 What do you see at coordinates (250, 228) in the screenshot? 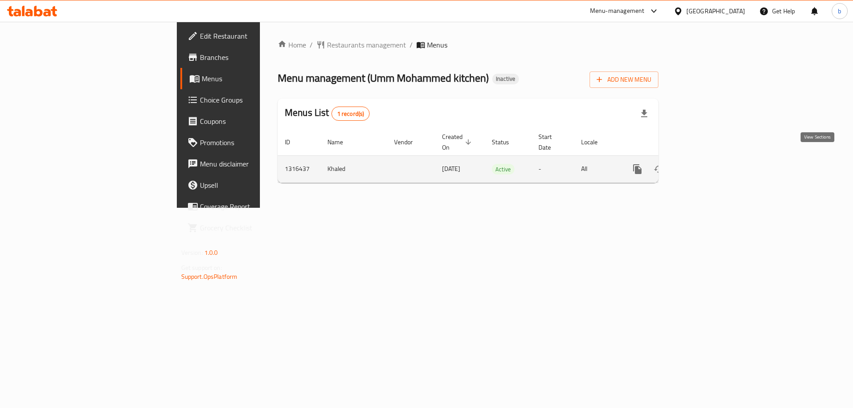
I see `a: Grocery Checklist` at bounding box center [250, 228].